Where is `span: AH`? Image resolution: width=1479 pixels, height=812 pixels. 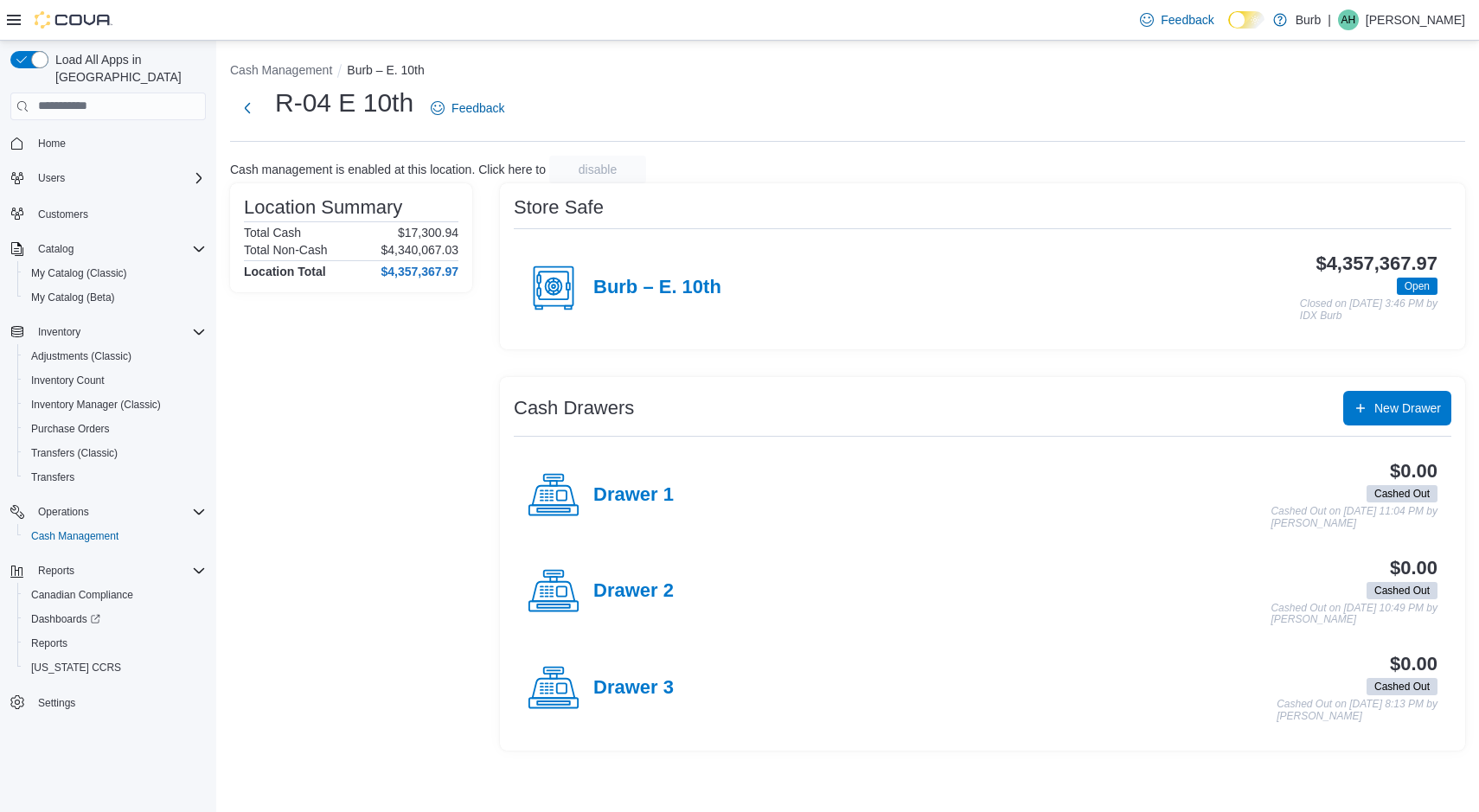
span: AH is located at coordinates (1349, 20).